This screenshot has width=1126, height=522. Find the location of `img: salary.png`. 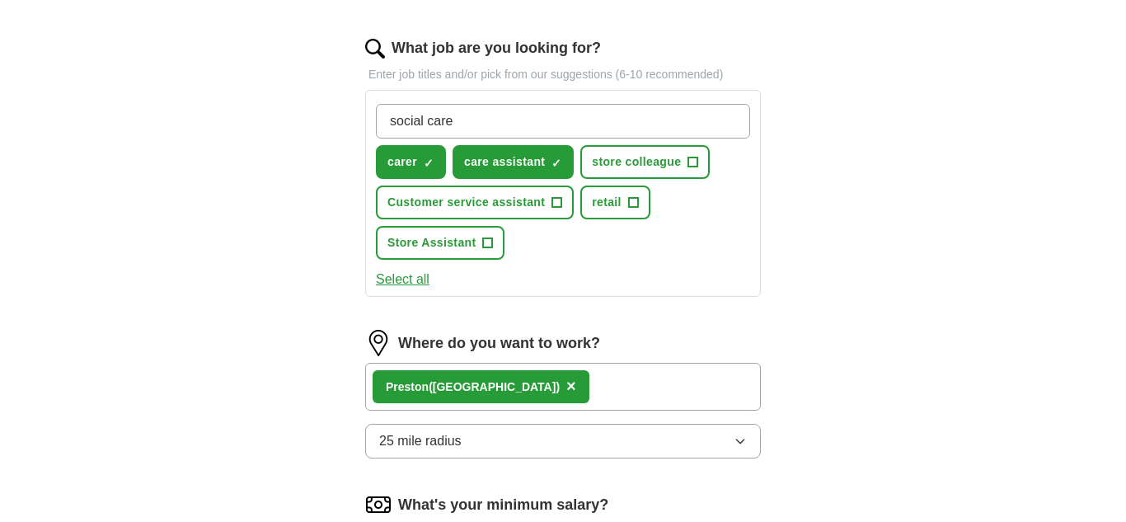

img: salary.png is located at coordinates (378, 505).